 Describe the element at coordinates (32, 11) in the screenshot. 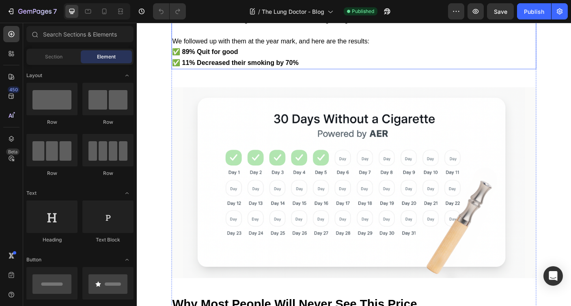

I see `button: 7` at that location.